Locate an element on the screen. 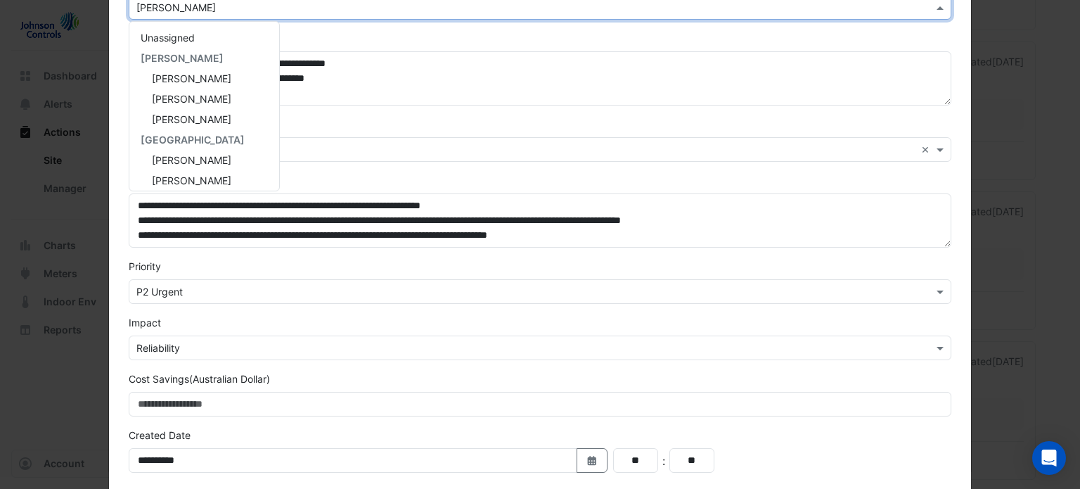  label: Created Date is located at coordinates (160, 435).